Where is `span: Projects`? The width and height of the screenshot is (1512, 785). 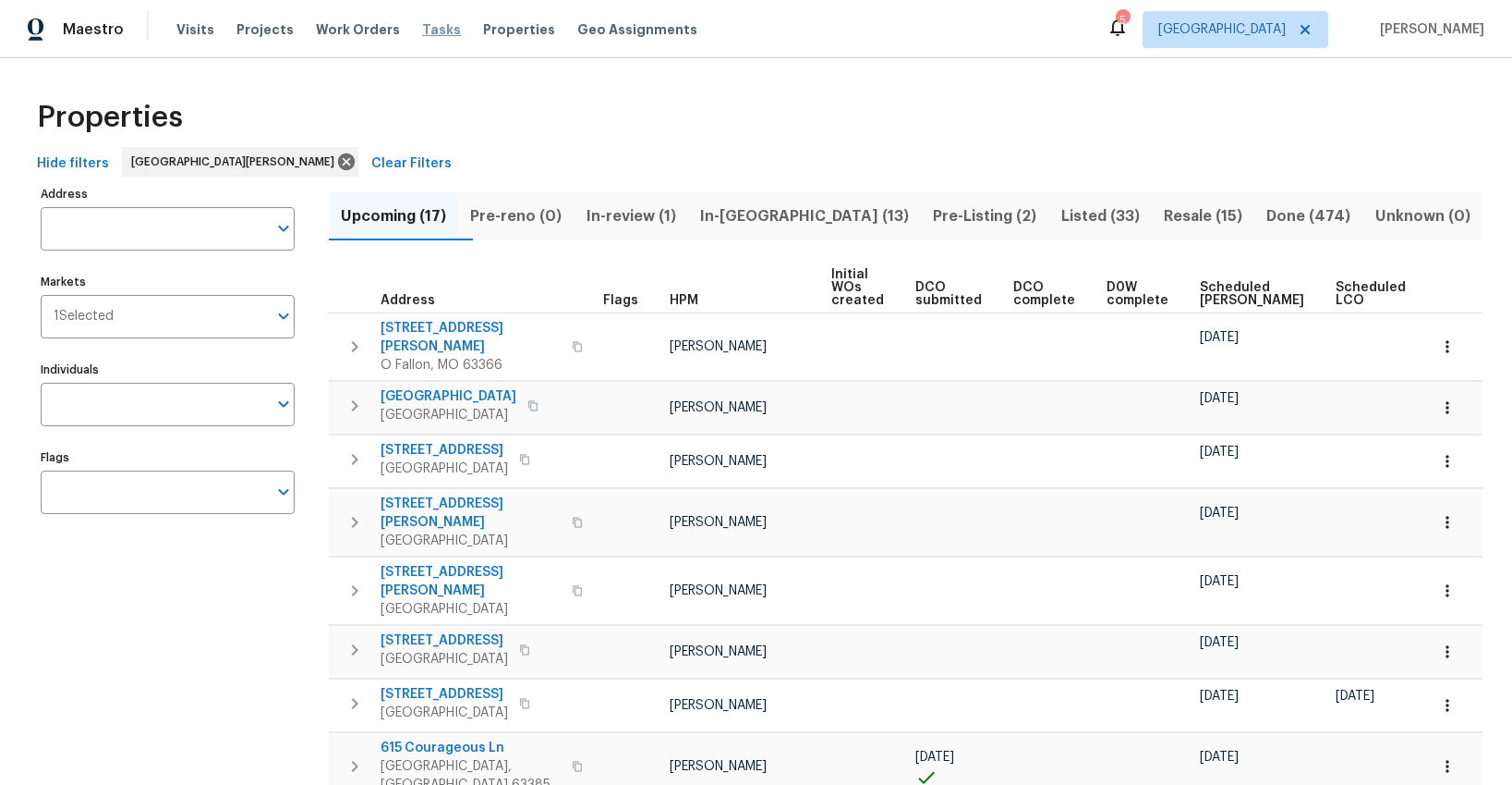 span: Projects is located at coordinates (265, 30).